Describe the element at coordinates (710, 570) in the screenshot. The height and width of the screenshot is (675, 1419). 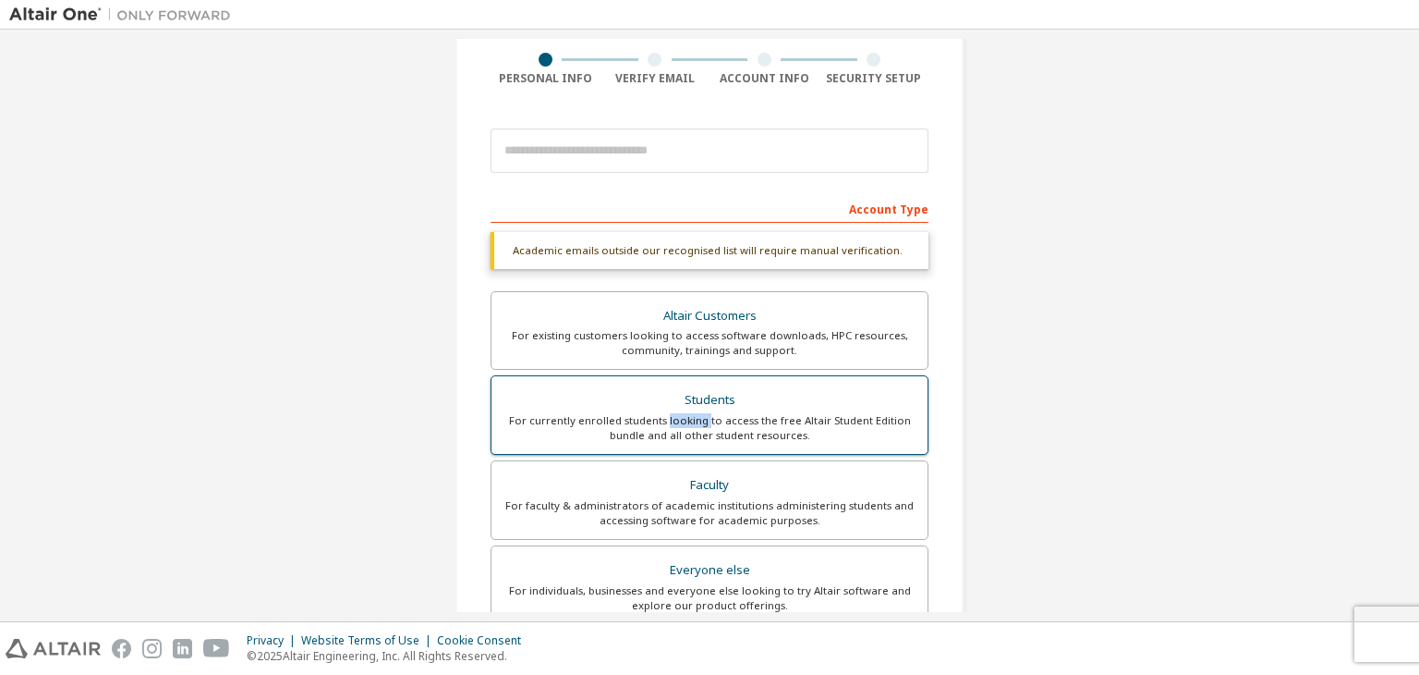
I see `div: Everyone else` at that location.